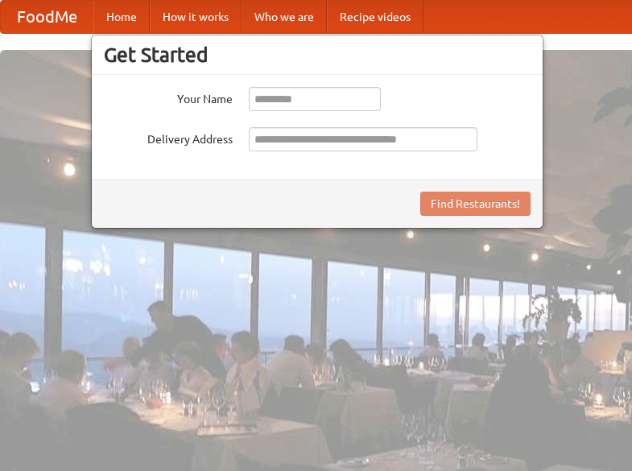  I want to click on a: Home, so click(122, 17).